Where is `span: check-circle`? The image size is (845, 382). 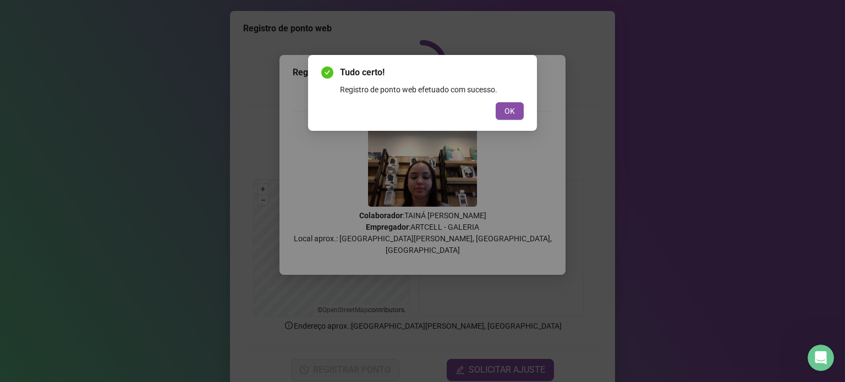
span: check-circle is located at coordinates (327, 73).